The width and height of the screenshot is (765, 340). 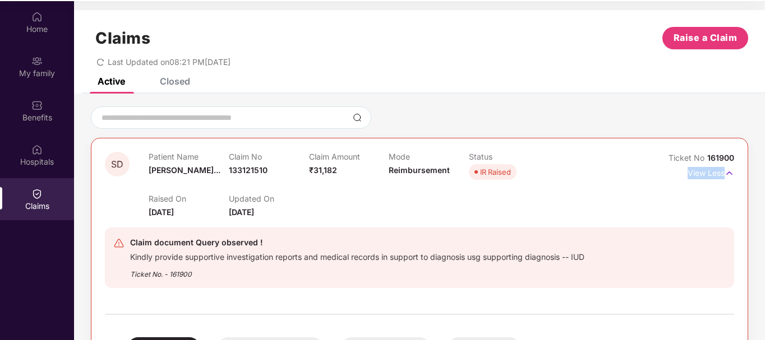 What do you see at coordinates (37, 105) in the screenshot?
I see `img: svg+xml;base64,PHN2ZyBpZD0iQmVuZWZpdHMiIHhtbG5zPSJodHRwOi8vd3d3LnczLm9yZy8yMDAwL3N2ZyIgd2lkdGg9Ij...` at bounding box center [37, 105].